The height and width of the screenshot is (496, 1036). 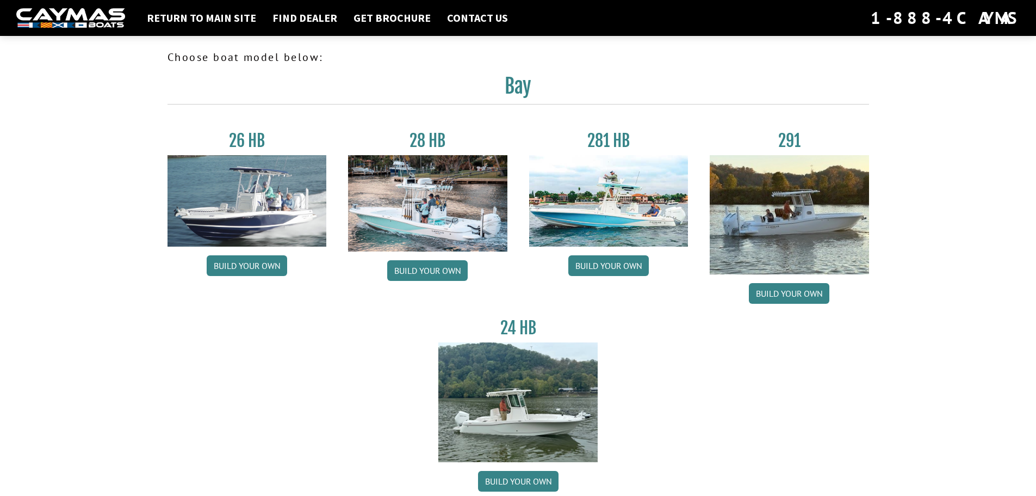 I want to click on h3: 28 HB, so click(x=428, y=140).